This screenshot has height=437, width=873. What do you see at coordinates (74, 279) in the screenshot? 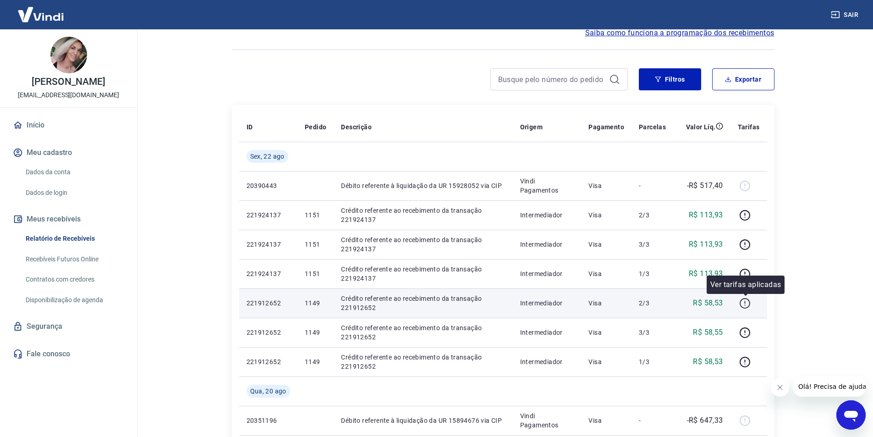
I see `a: Contratos com credores` at bounding box center [74, 279].